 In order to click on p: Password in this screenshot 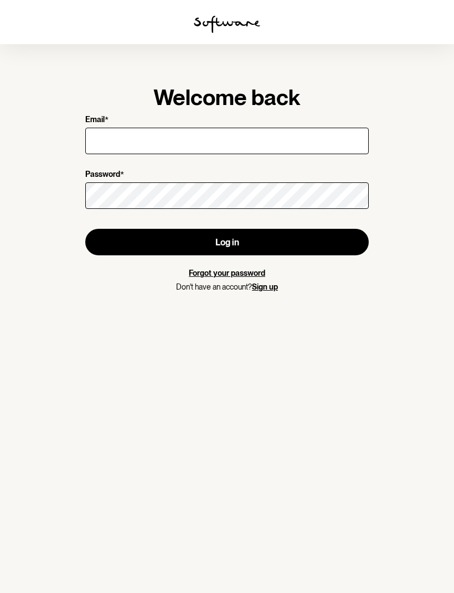, I will do `click(102, 175)`.